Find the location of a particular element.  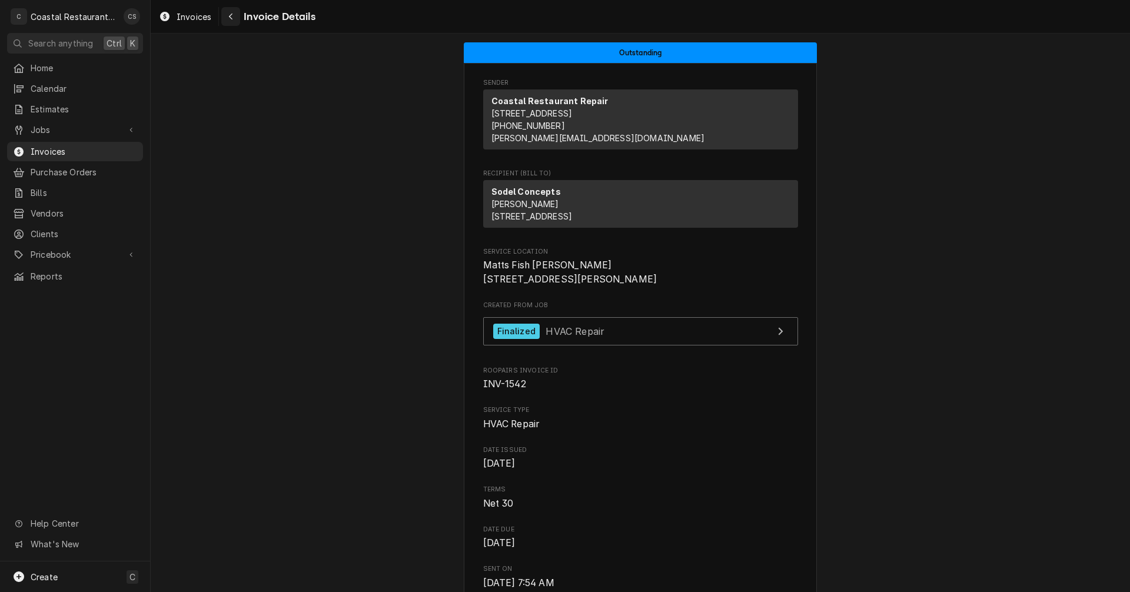

div: Coastal Restaurant Repair is located at coordinates (74, 16).